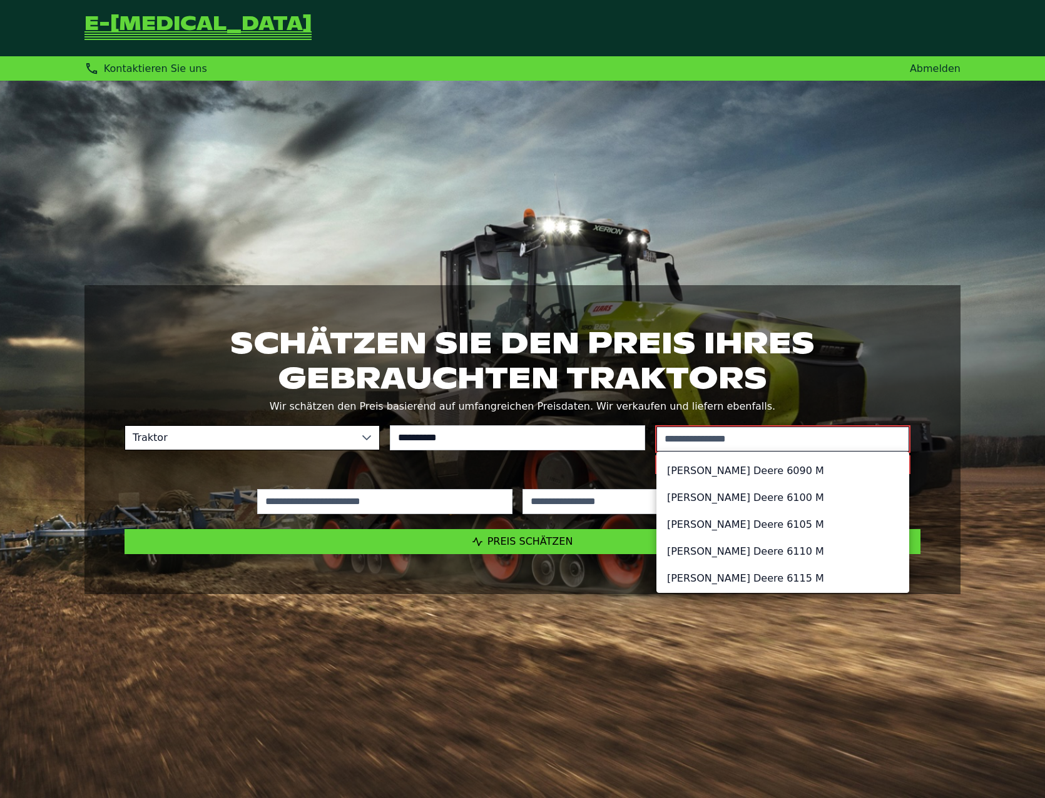 Image resolution: width=1045 pixels, height=798 pixels. What do you see at coordinates (522, 407) in the screenshot?
I see `p: Wir schätzen den Preis basierend auf umfangreichen Preisdaten. Wir verkaufen und liefern ebenfalls.` at bounding box center [522, 407].